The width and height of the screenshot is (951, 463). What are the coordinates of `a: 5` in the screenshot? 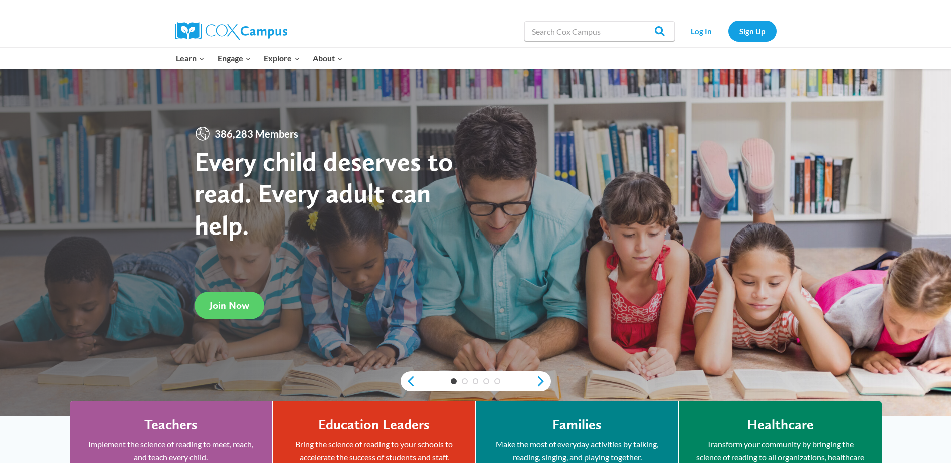 It's located at (497, 381).